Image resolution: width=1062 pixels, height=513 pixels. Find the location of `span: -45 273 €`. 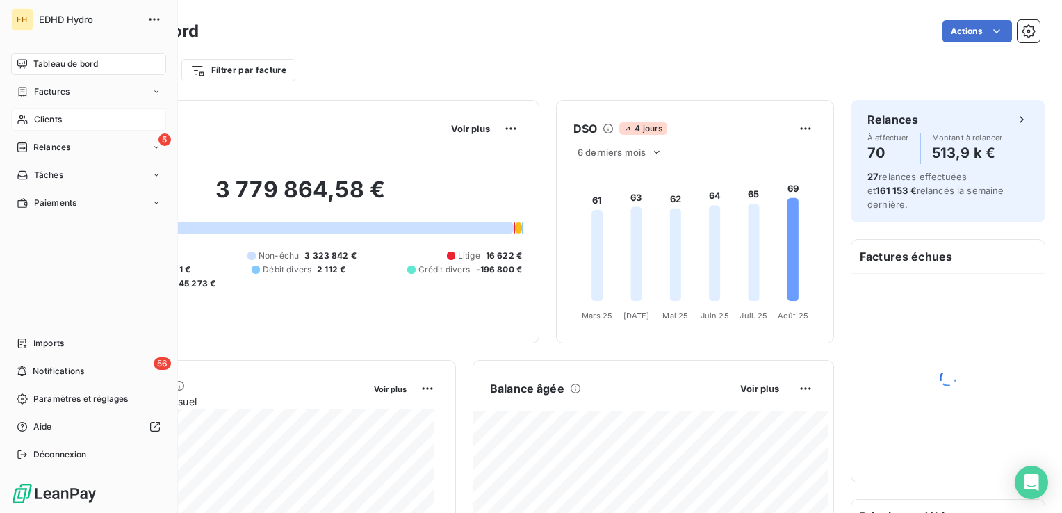

span: -45 273 € is located at coordinates (195, 283).